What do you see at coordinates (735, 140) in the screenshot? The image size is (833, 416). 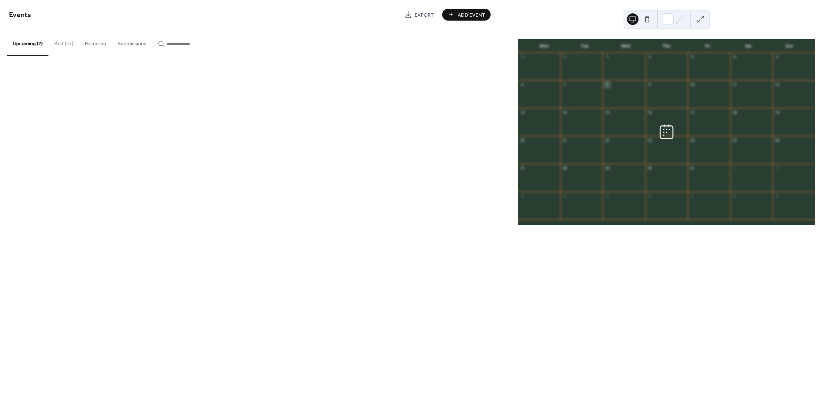 I see `div: 25` at bounding box center [735, 140].